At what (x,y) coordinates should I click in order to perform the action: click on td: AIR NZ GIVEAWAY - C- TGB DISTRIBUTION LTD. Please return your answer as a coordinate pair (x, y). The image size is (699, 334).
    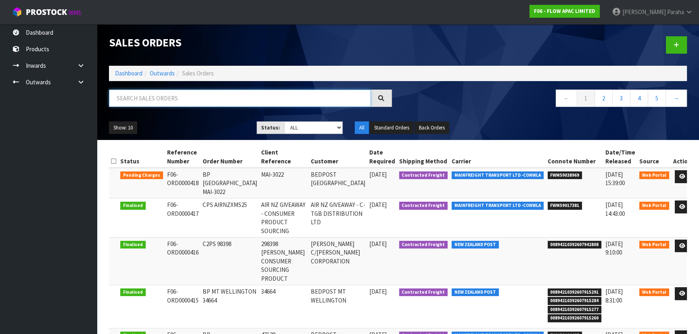
    Looking at the image, I should click on (338, 218).